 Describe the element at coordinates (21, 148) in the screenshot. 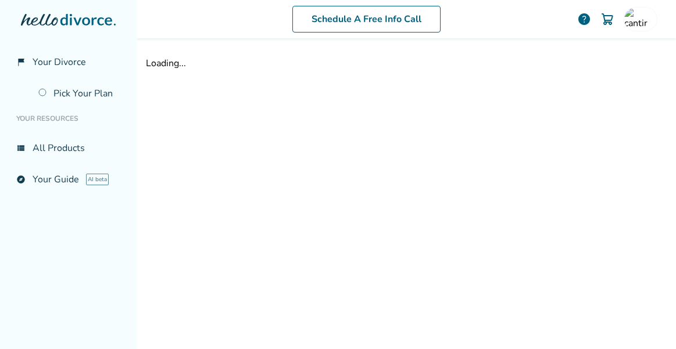

I see `span: view_list` at that location.